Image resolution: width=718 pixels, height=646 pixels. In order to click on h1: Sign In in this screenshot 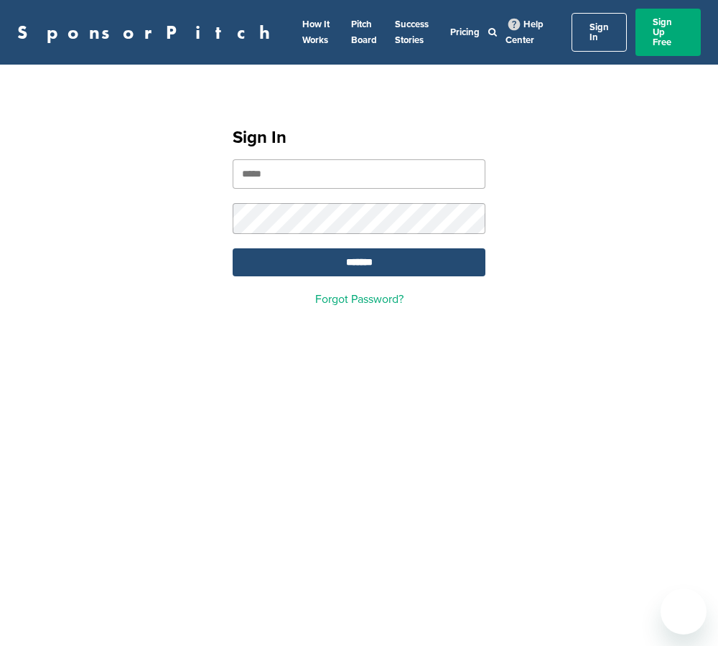, I will do `click(359, 138)`.